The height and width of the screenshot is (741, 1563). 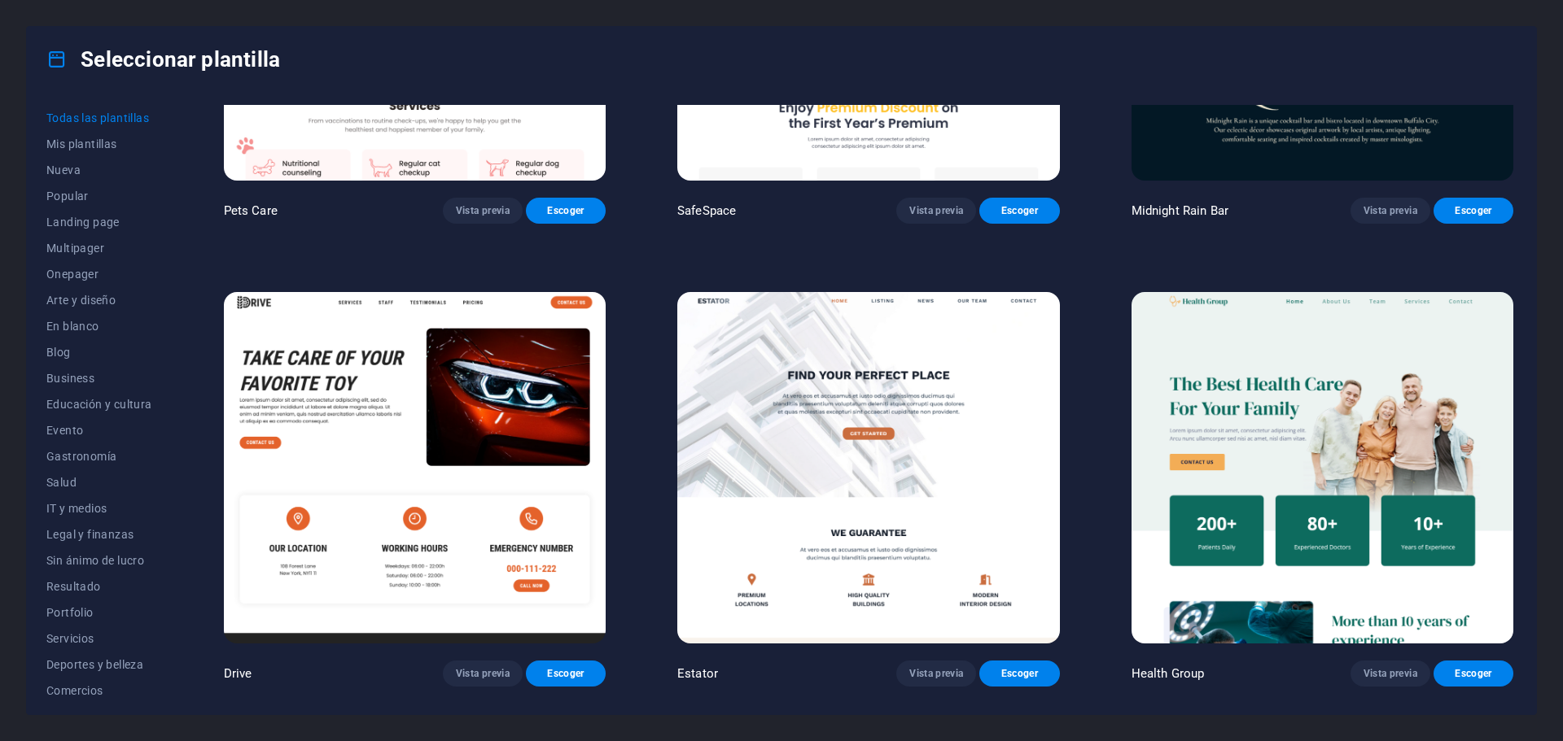 I want to click on span: Blog, so click(x=99, y=352).